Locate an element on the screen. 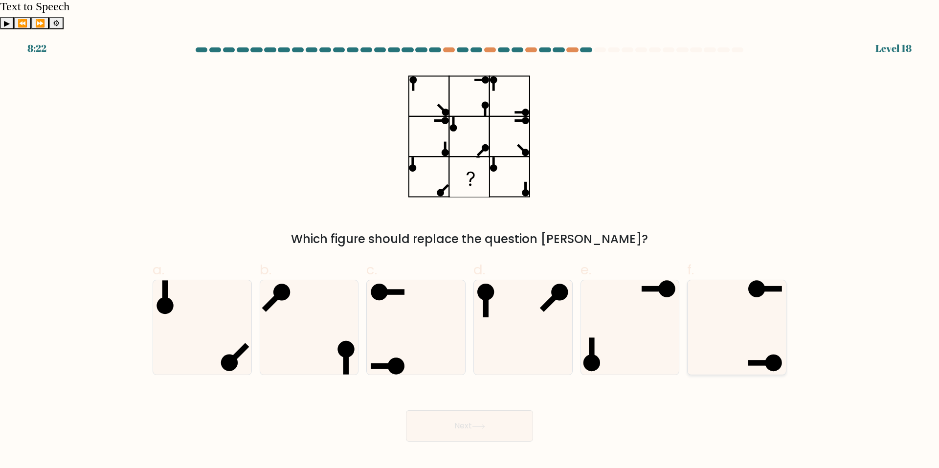 Image resolution: width=939 pixels, height=468 pixels. span: e. is located at coordinates (586, 270).